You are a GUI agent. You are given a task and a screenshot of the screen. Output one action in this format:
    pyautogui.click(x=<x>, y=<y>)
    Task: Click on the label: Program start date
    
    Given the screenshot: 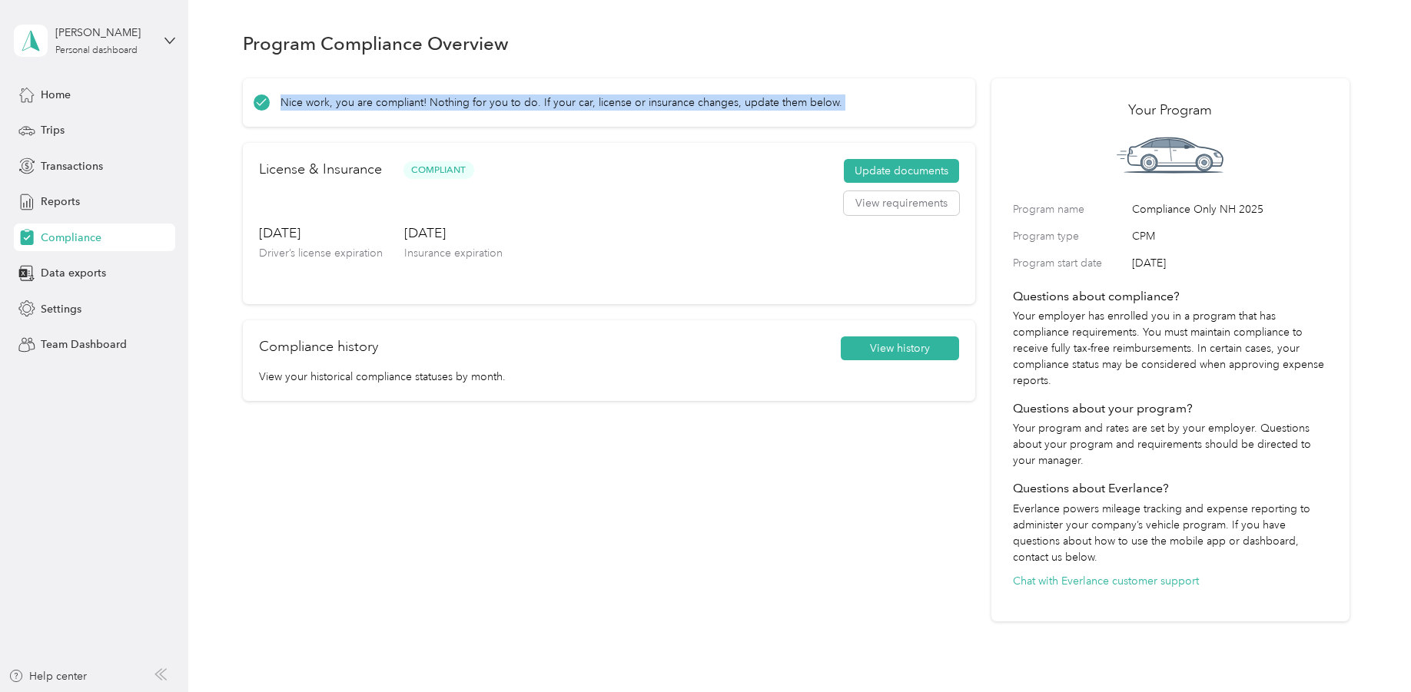 What is the action you would take?
    pyautogui.click(x=1070, y=263)
    